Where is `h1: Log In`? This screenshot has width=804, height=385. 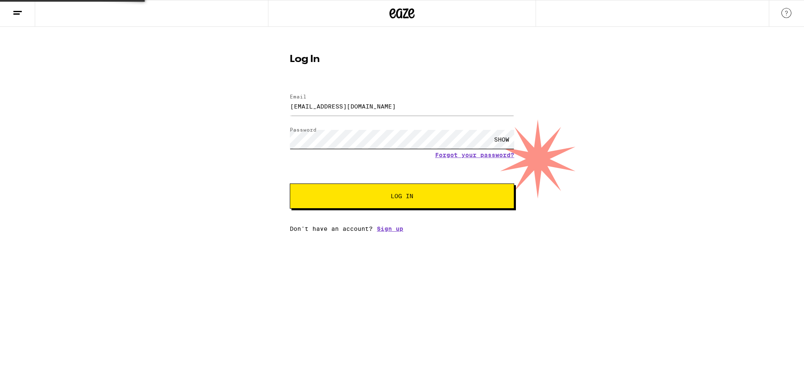
h1: Log In is located at coordinates (402, 59).